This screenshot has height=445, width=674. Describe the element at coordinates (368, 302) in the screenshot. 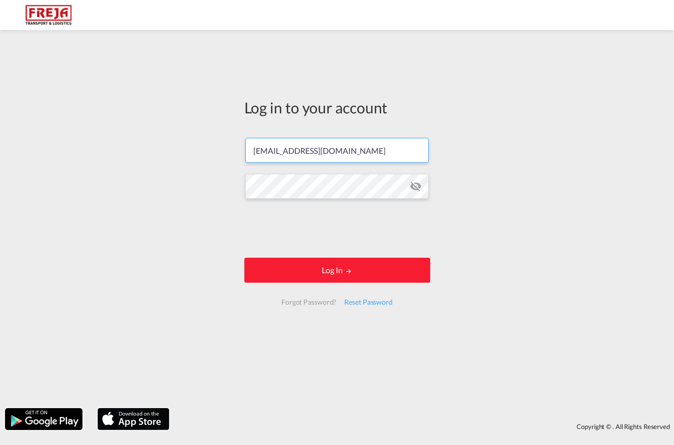

I see `div: Reset Password` at that location.